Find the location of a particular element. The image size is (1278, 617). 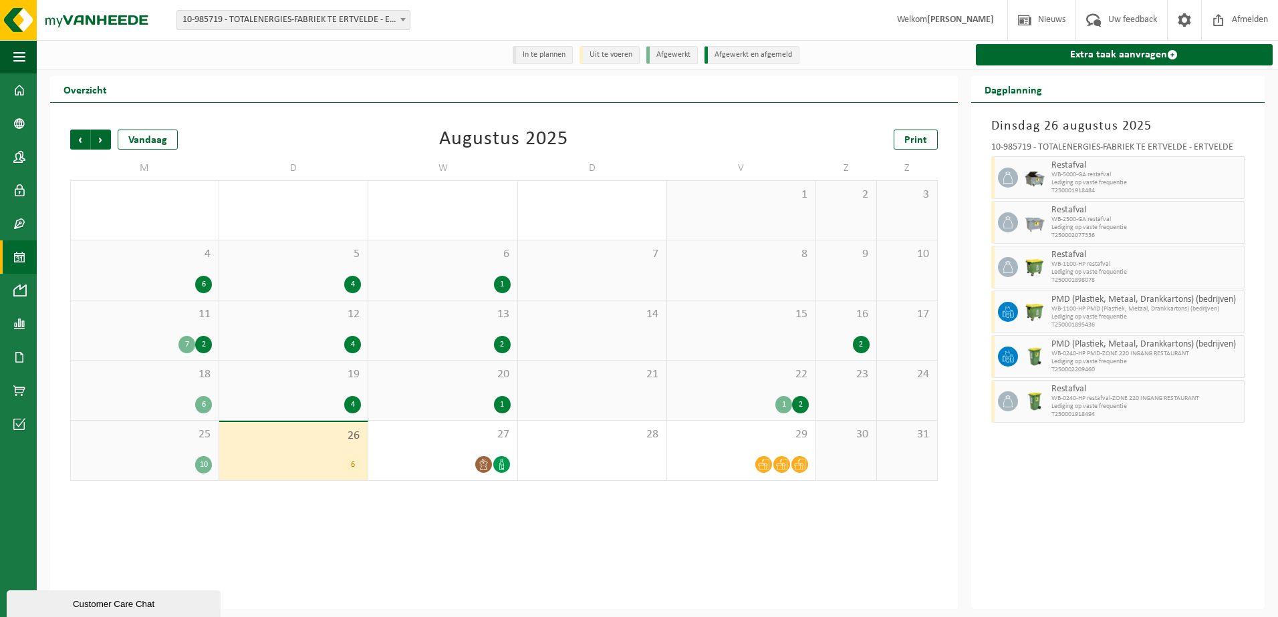

span: 22 is located at coordinates (741, 375).